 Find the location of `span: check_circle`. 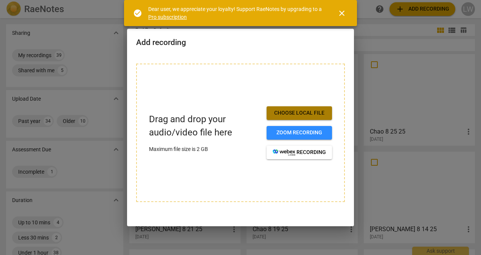

span: check_circle is located at coordinates (138, 13).